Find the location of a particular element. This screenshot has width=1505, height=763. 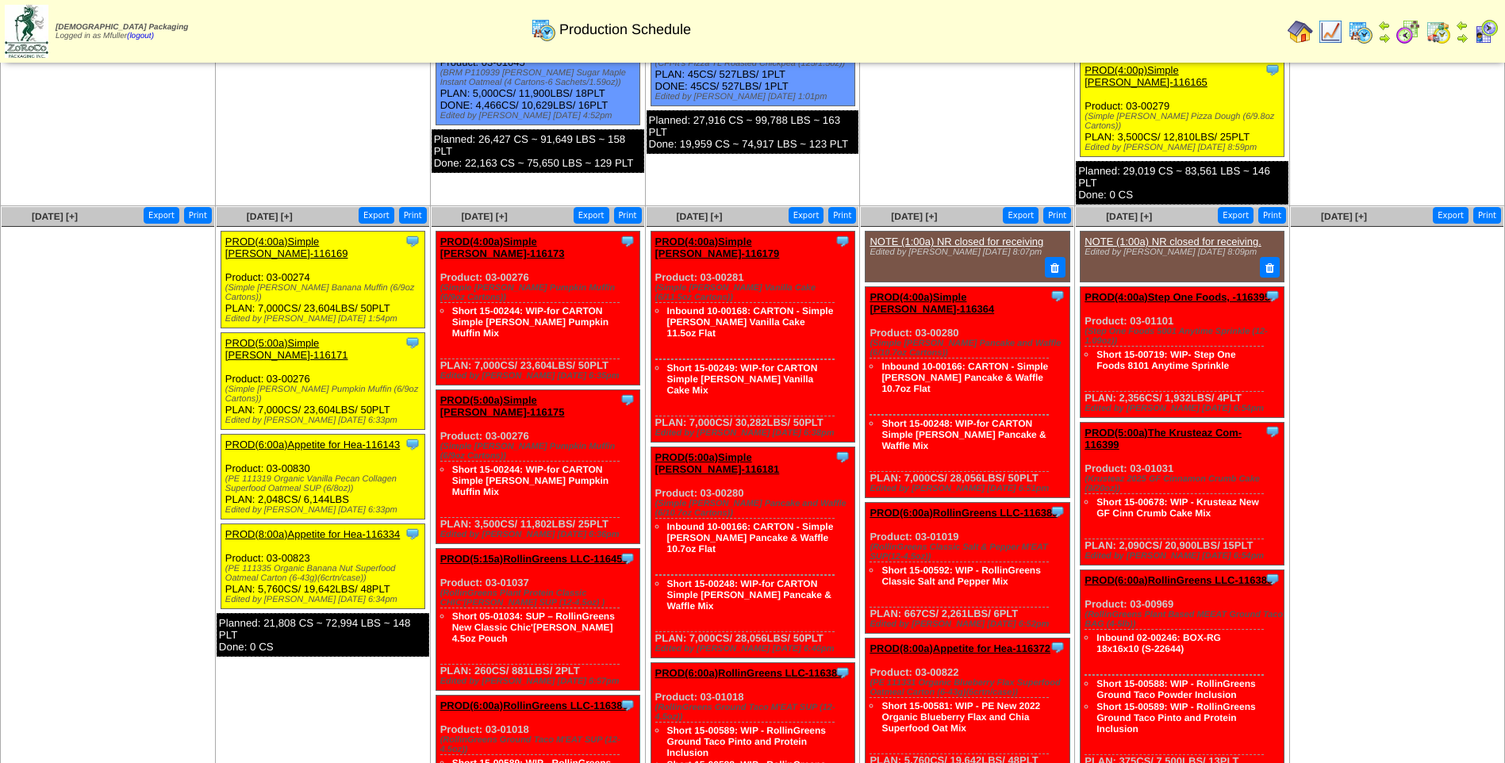

img: zoroco-logo-small.webp is located at coordinates (26, 31).